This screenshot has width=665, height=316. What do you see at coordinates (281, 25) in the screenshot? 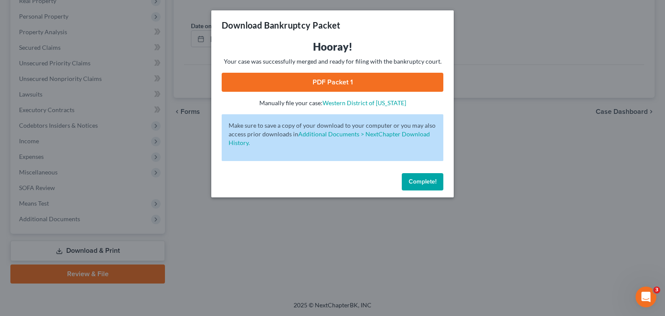
I see `h3: Download Bankruptcy Packet` at bounding box center [281, 25].